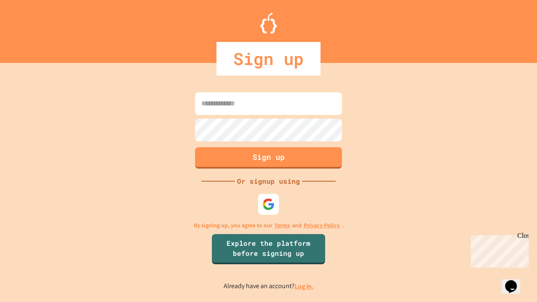  What do you see at coordinates (268, 59) in the screenshot?
I see `div: Sign up` at bounding box center [268, 59].